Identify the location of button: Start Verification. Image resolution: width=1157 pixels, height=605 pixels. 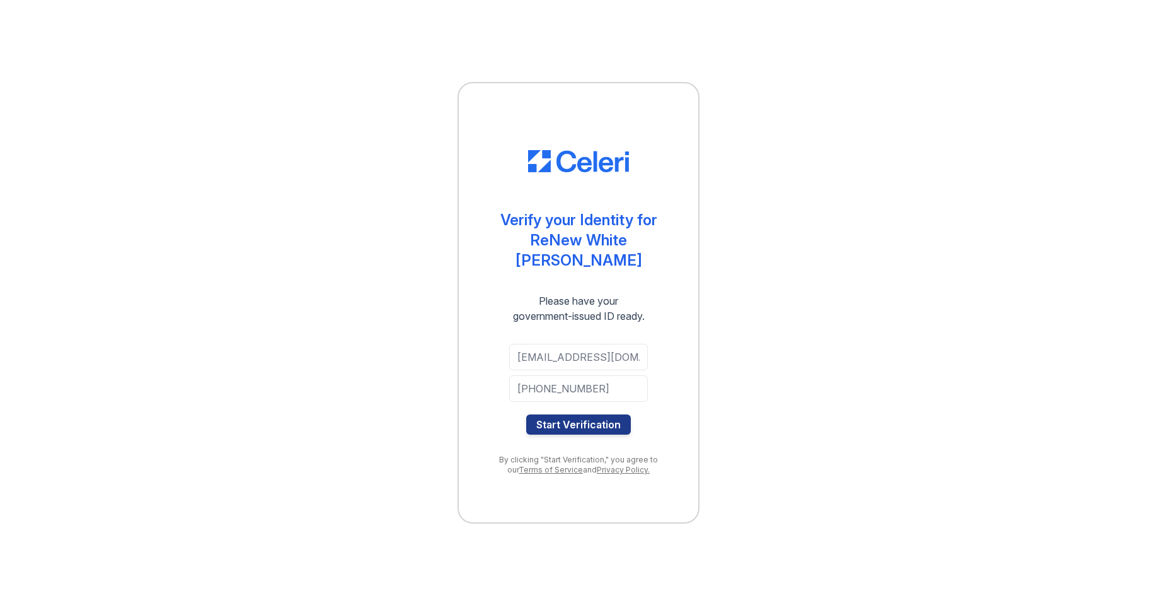
(579, 424).